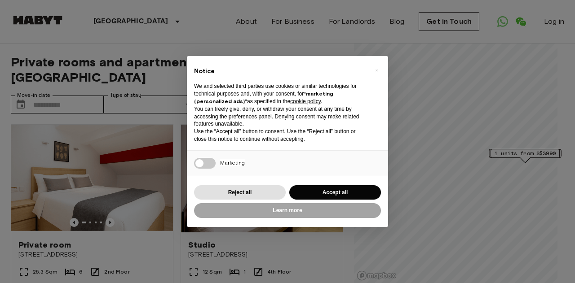 This screenshot has height=283, width=575. What do you see at coordinates (288, 211) in the screenshot?
I see `button: Learn more` at bounding box center [288, 211].